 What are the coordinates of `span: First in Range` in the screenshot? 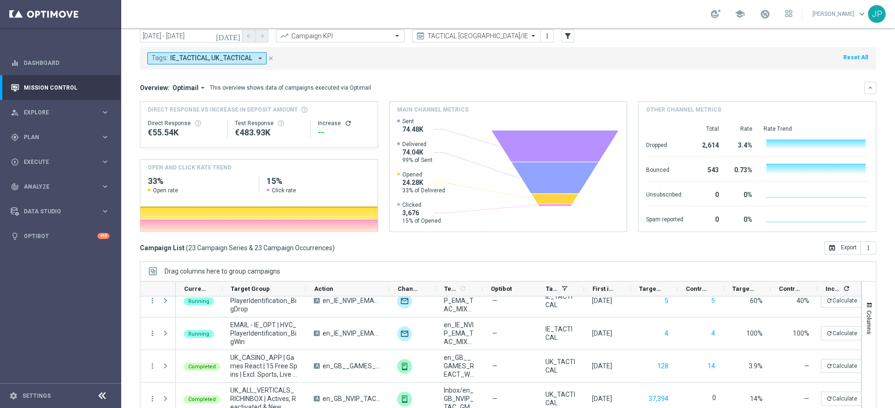 It's located at (604, 288).